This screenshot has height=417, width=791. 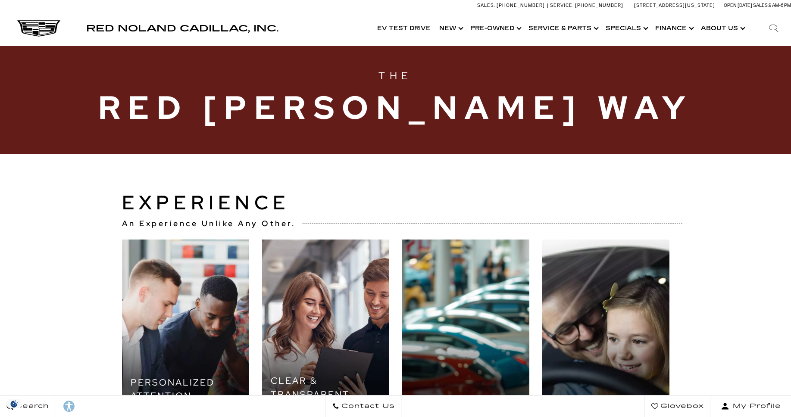 What do you see at coordinates (562, 5) in the screenshot?
I see `span: Service:` at bounding box center [562, 5].